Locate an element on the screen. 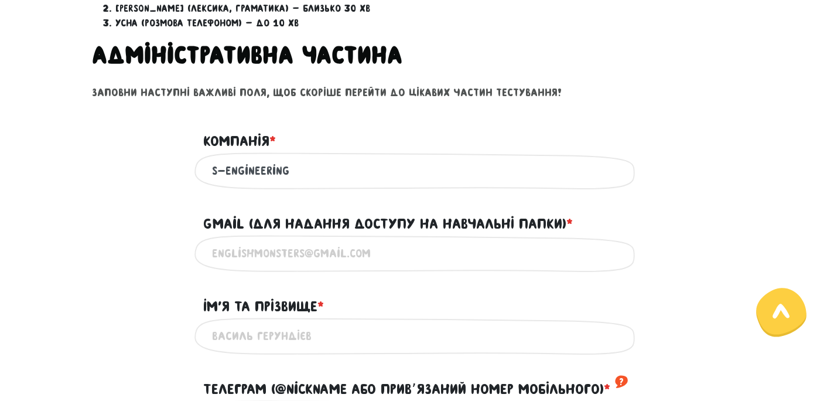  label: Iм'я та прізвище is located at coordinates (264, 306).